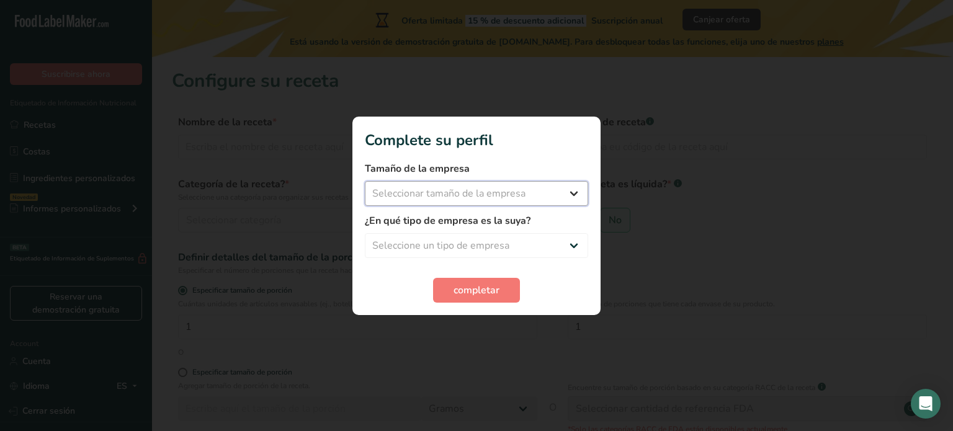  Describe the element at coordinates (477, 169) in the screenshot. I see `label: Tamaño de la empresa` at that location.